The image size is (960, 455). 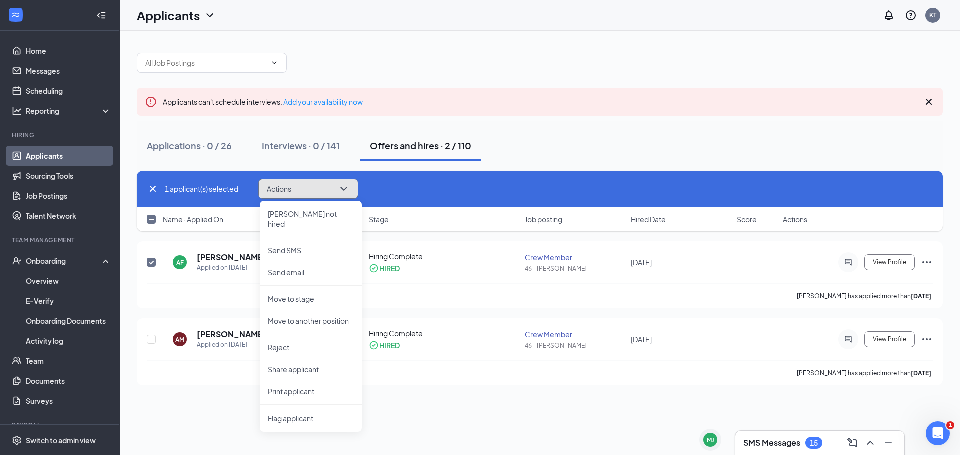 I want to click on span: Applicants can't schedule interviews., so click(x=263, y=102).